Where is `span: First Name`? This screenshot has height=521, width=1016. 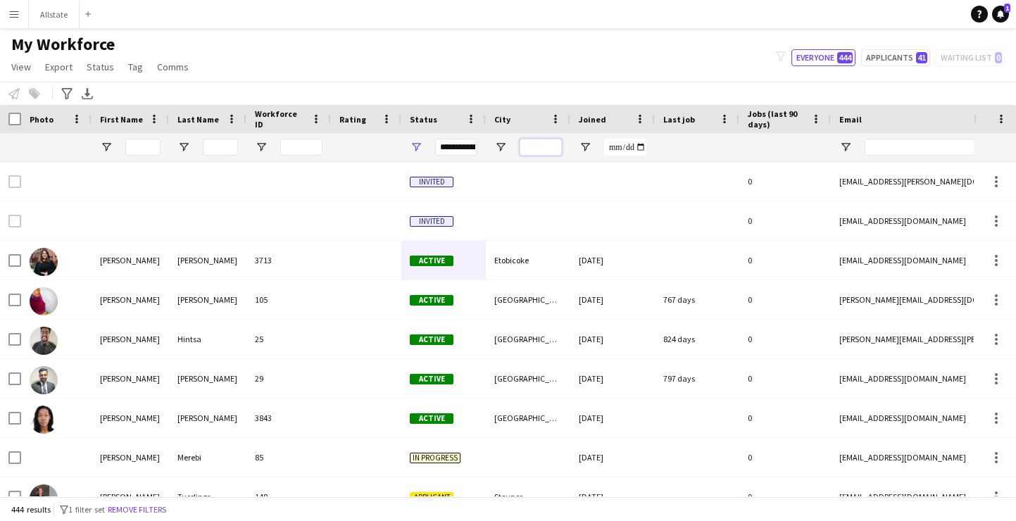
span: First Name is located at coordinates (121, 119).